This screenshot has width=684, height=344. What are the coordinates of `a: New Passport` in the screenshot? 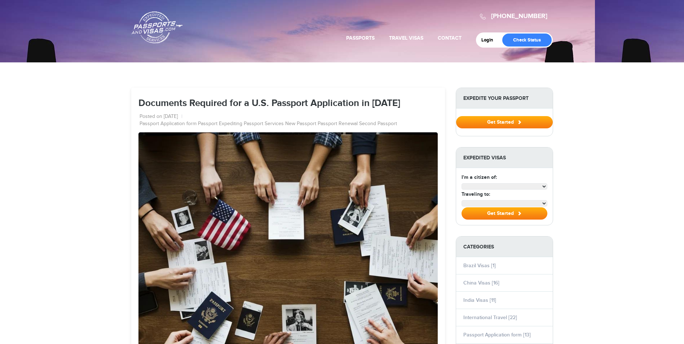 It's located at (301, 124).